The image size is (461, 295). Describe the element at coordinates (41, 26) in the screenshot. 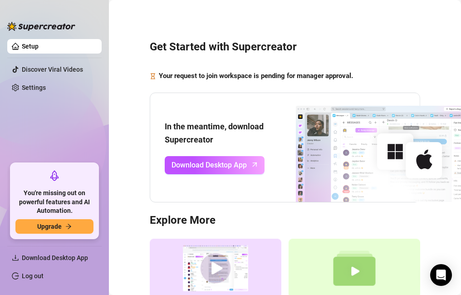

I see `img: logo-BBDzfeDw.svg` at that location.